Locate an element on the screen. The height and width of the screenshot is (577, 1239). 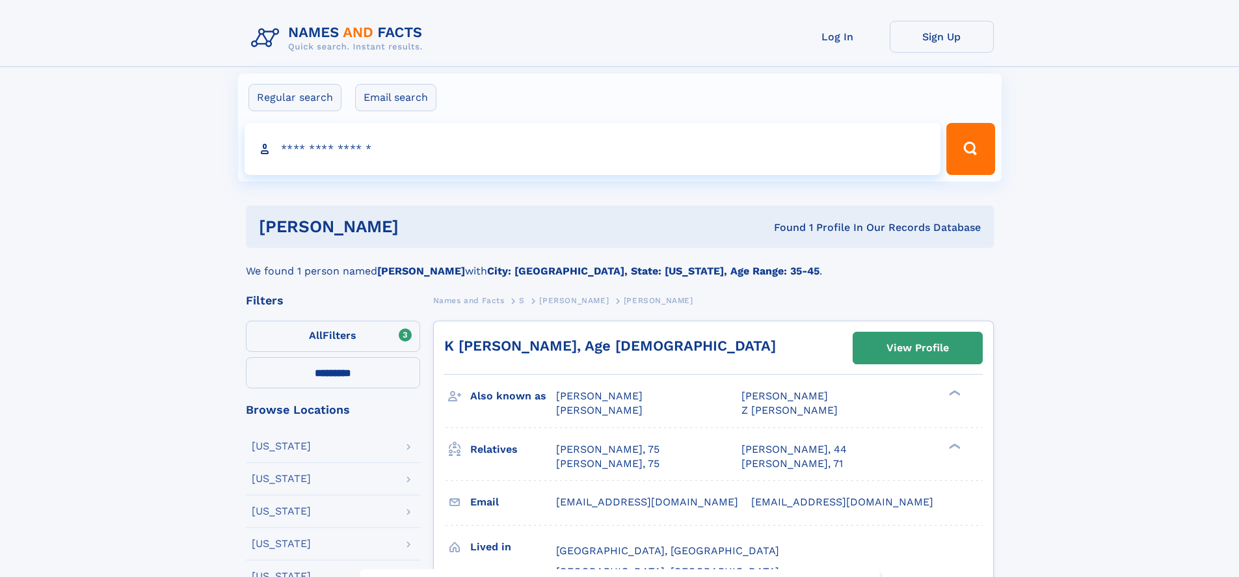
h3: Email is located at coordinates (513, 502).